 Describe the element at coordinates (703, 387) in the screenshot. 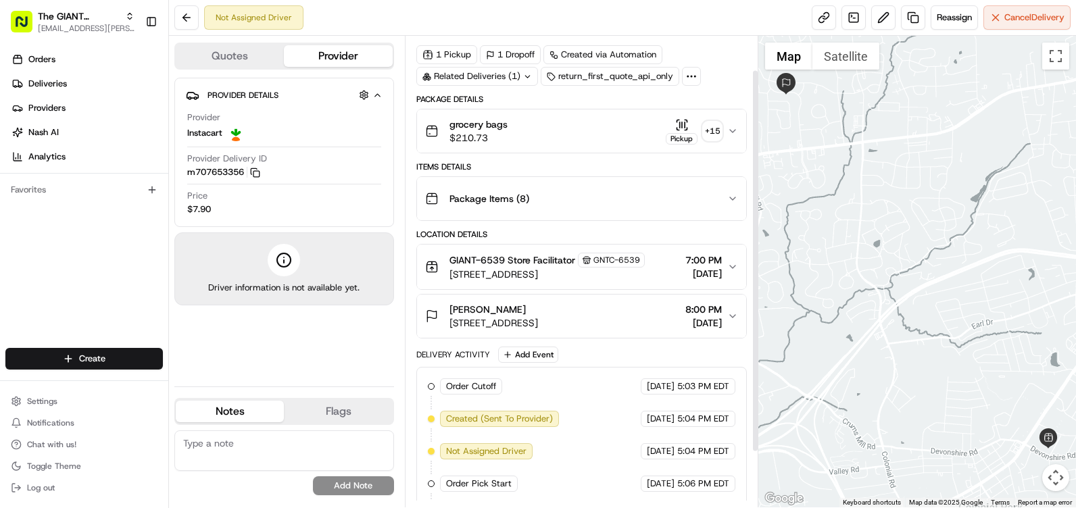

I see `span: 5:03 PM EDT` at that location.